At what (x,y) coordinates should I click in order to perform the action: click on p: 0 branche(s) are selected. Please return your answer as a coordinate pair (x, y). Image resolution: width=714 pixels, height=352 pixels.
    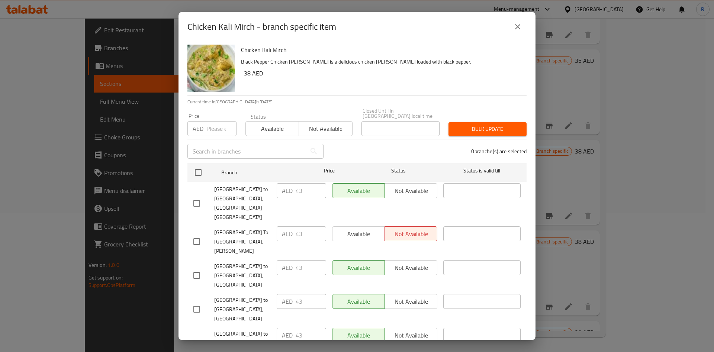
    Looking at the image, I should click on (499, 151).